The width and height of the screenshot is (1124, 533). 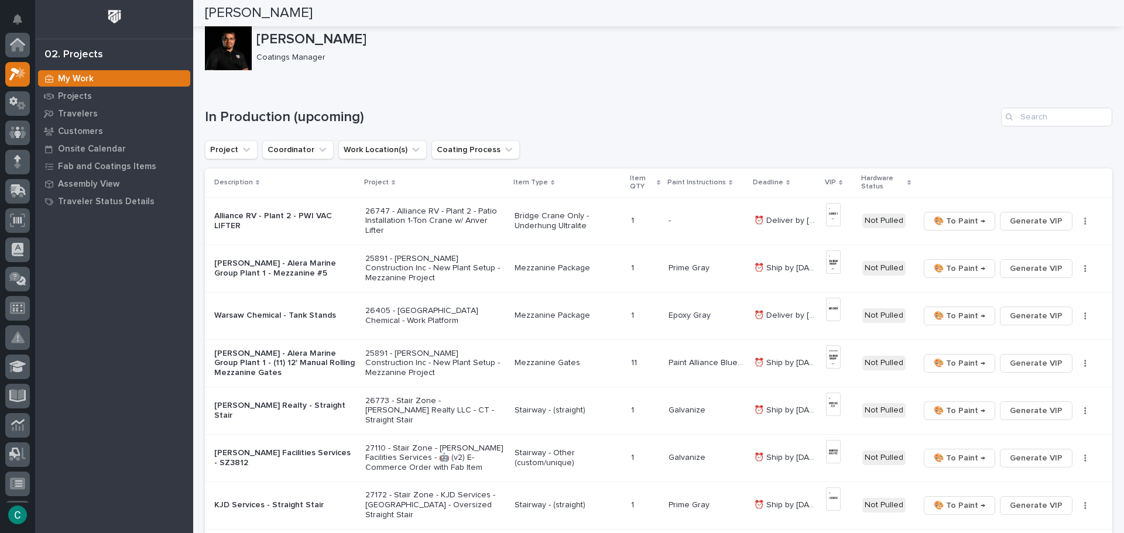 I want to click on p: ⏰ Ship by 10/1/25, so click(x=786, y=409).